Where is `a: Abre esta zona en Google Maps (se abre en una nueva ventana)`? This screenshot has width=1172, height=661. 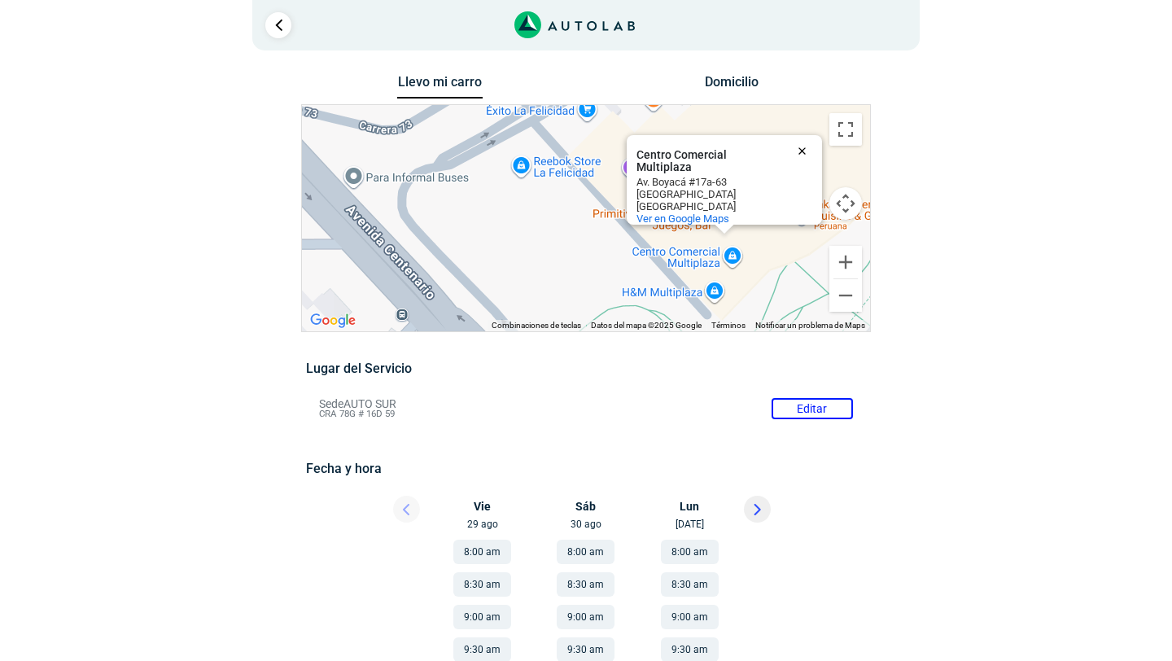 a: Abre esta zona en Google Maps (se abre en una nueva ventana) is located at coordinates (333, 321).